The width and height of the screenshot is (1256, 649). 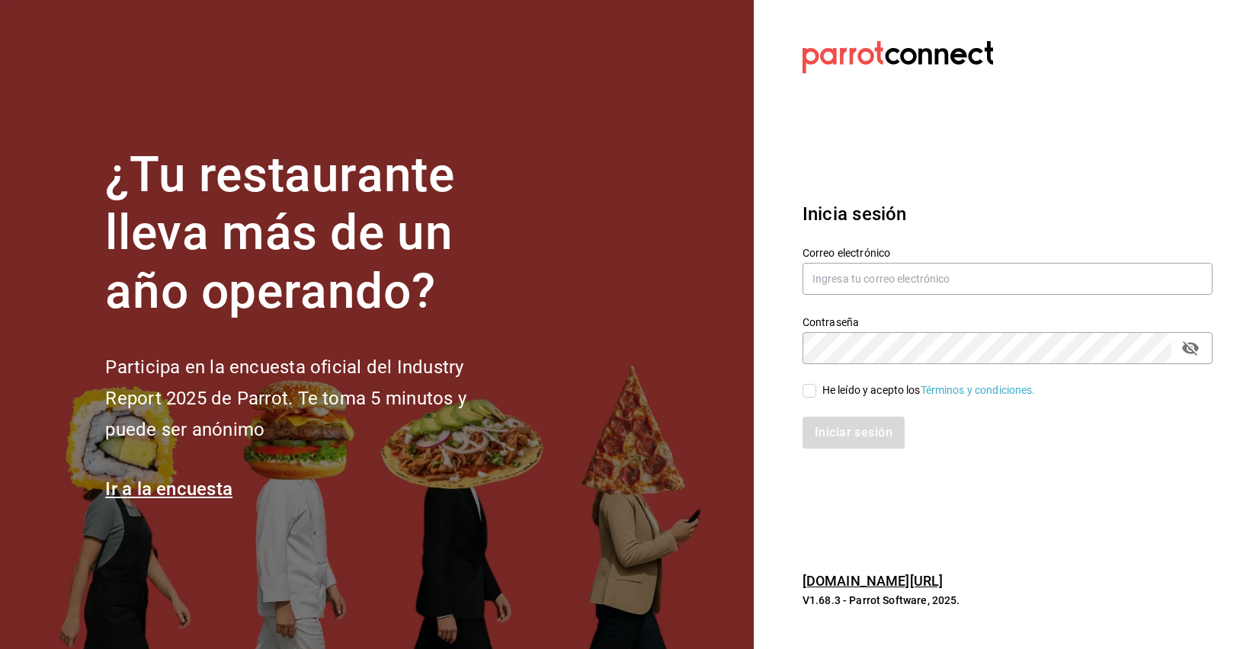 What do you see at coordinates (311, 234) in the screenshot?
I see `h1: ¿Tu restaurante lleva más de un año operando?` at bounding box center [311, 234].